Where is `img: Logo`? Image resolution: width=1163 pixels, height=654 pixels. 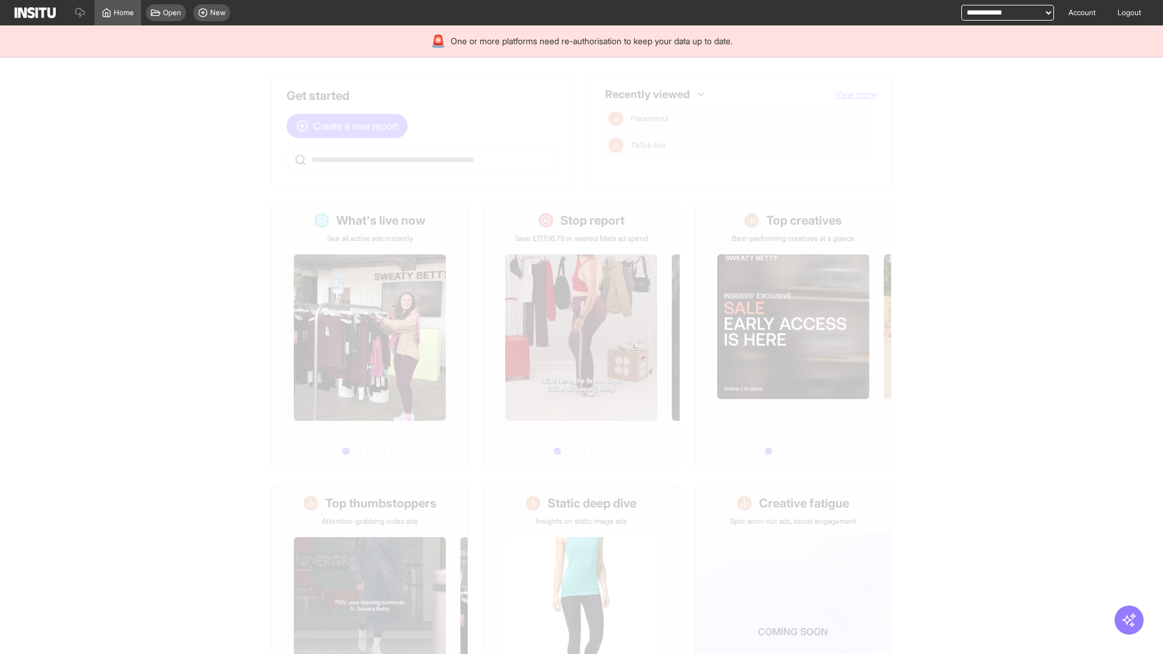
img: Logo is located at coordinates (35, 13).